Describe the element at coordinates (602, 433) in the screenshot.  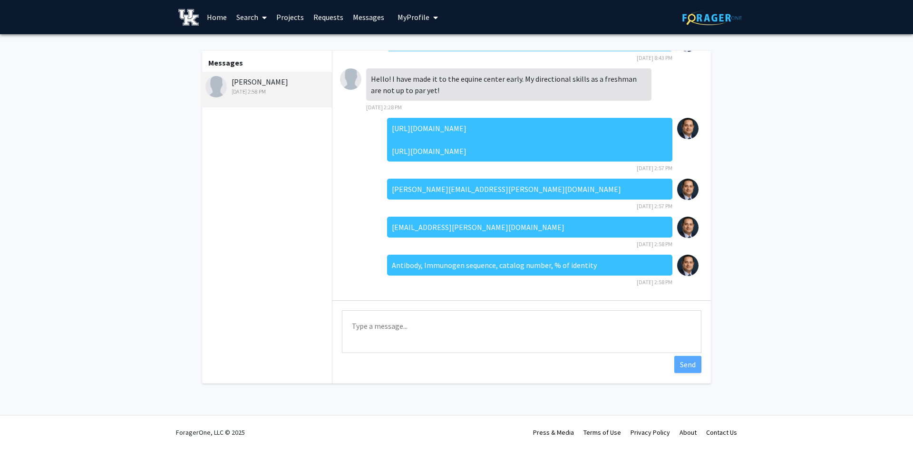
I see `a: Terms of Use` at that location.